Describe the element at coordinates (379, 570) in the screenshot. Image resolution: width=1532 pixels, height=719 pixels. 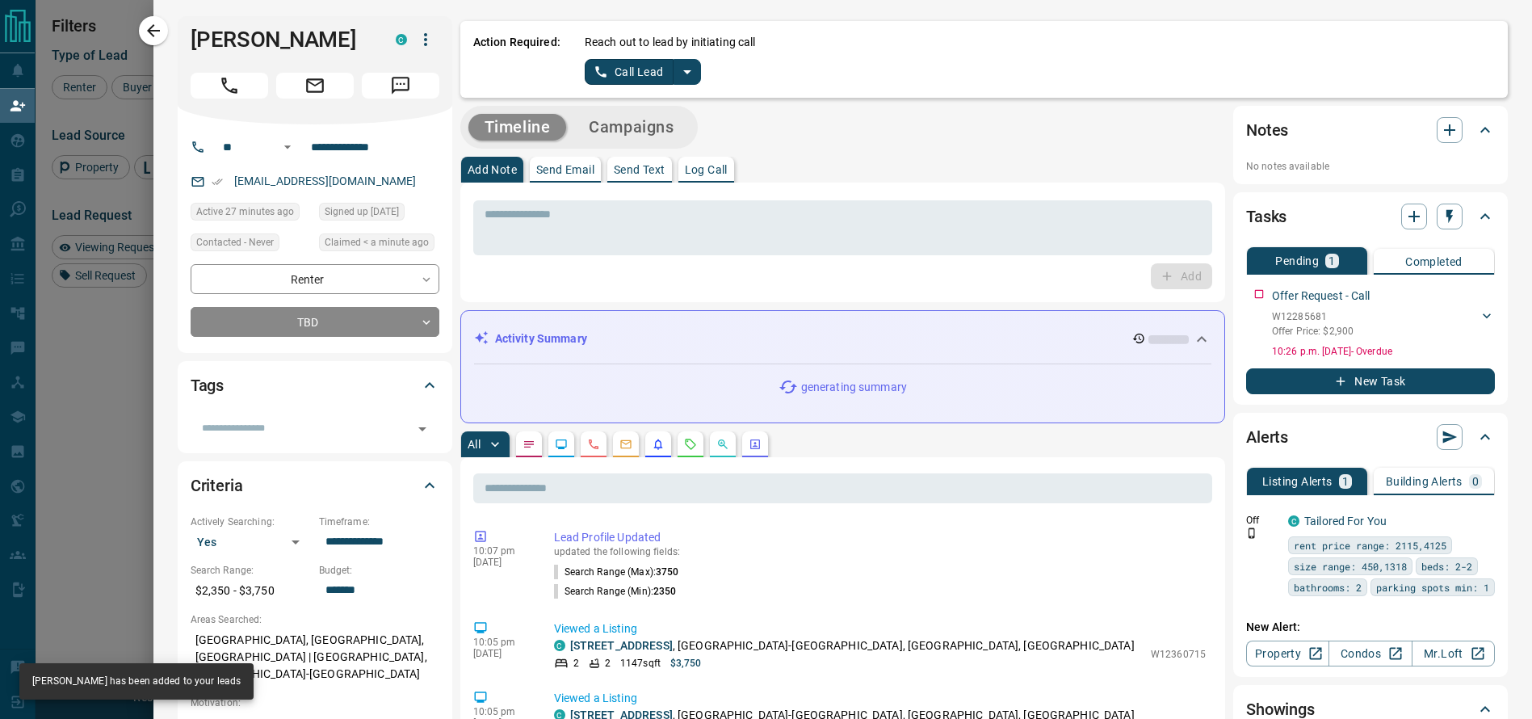
I see `p: Budget:` at that location.